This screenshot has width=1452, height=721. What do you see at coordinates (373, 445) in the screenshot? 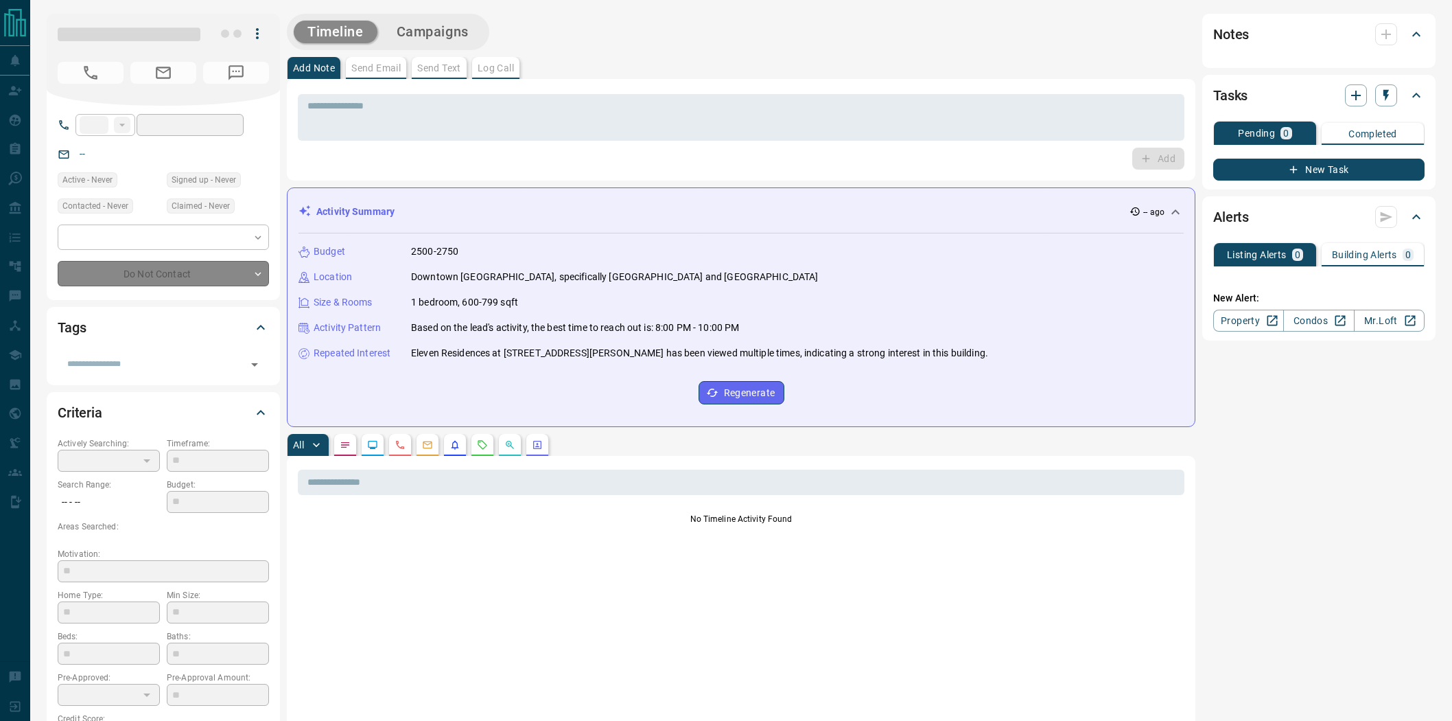
I see `svg: Lead Browsing Activity` at bounding box center [373, 445].